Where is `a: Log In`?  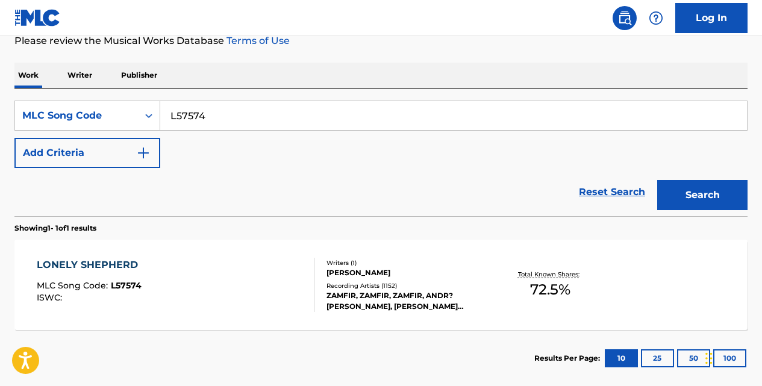
a: Log In is located at coordinates (711, 18).